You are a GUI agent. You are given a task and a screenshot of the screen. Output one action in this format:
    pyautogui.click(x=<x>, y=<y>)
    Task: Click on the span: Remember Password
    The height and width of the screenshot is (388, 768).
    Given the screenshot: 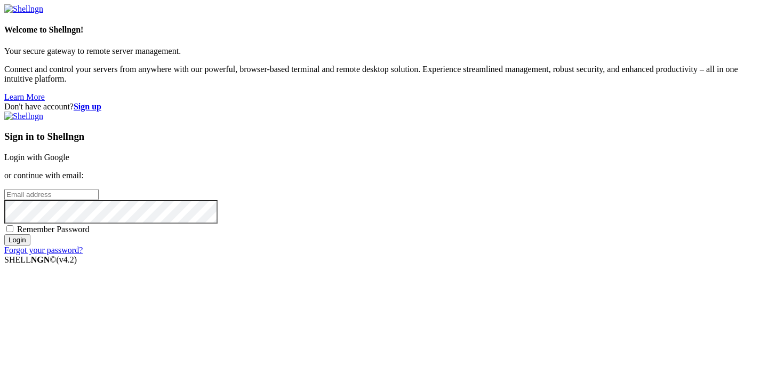 What is the action you would take?
    pyautogui.click(x=53, y=229)
    